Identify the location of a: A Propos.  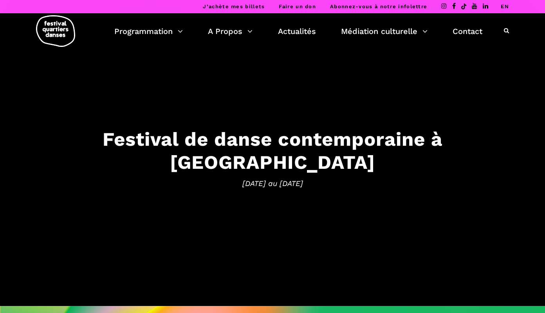
(230, 31).